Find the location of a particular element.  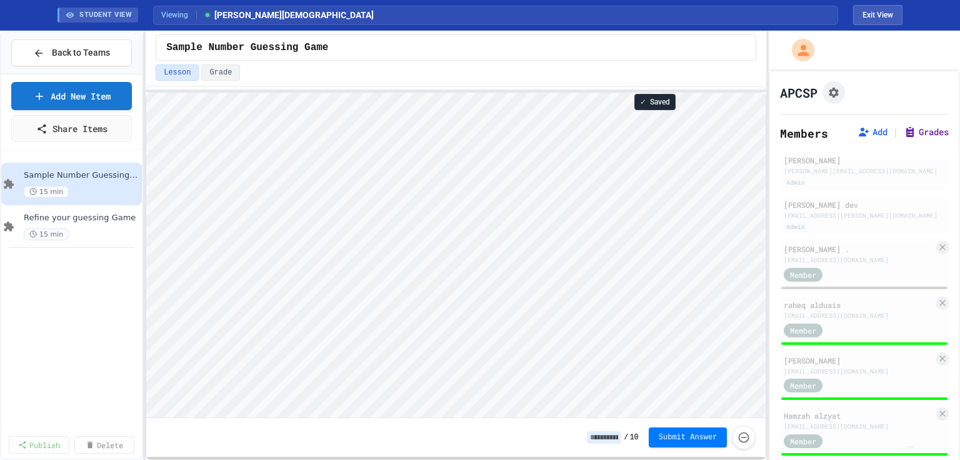

a: Publish is located at coordinates (39, 445).